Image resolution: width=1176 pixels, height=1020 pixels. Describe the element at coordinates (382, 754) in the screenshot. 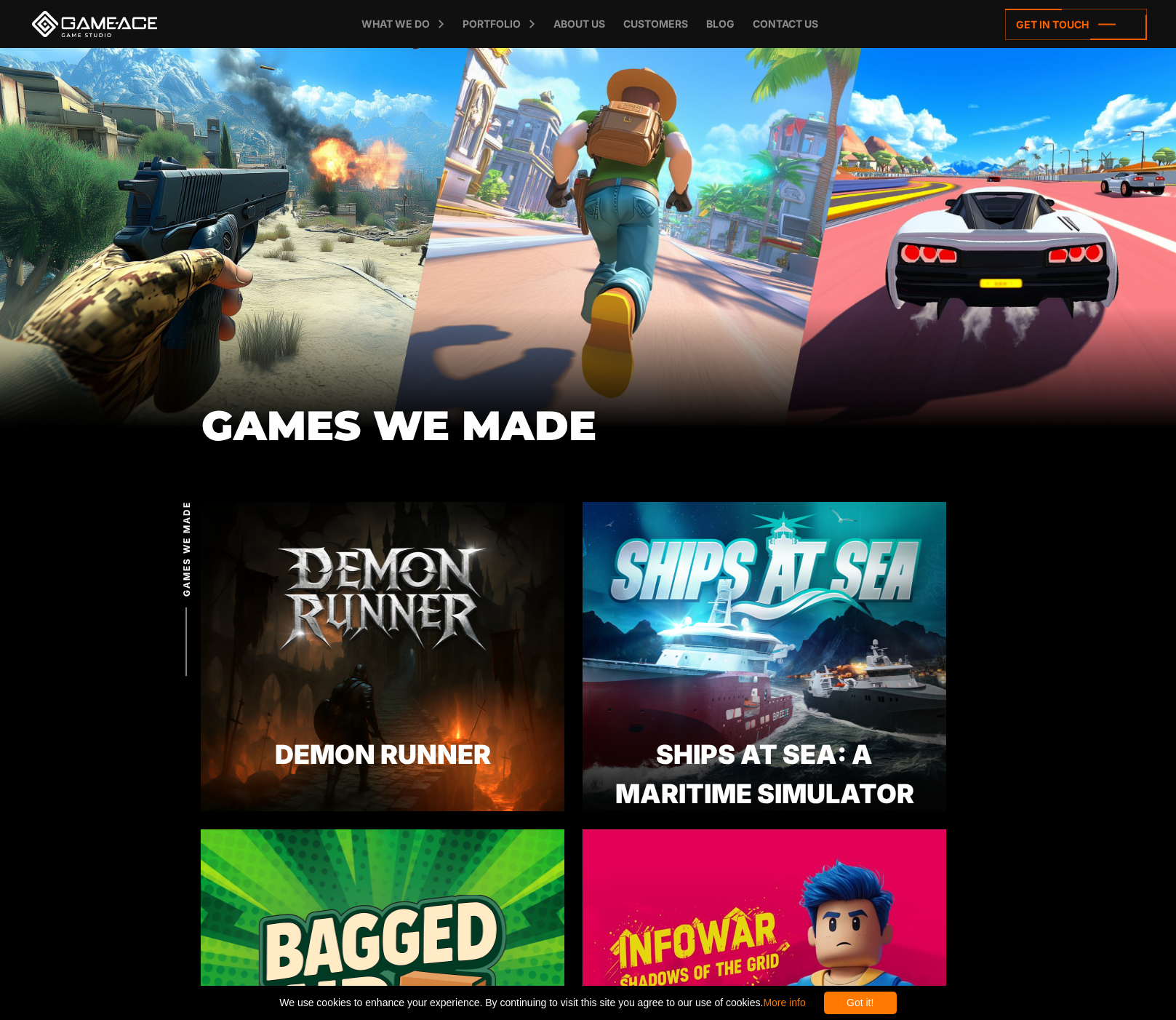

I see `div: Demon Runner` at that location.